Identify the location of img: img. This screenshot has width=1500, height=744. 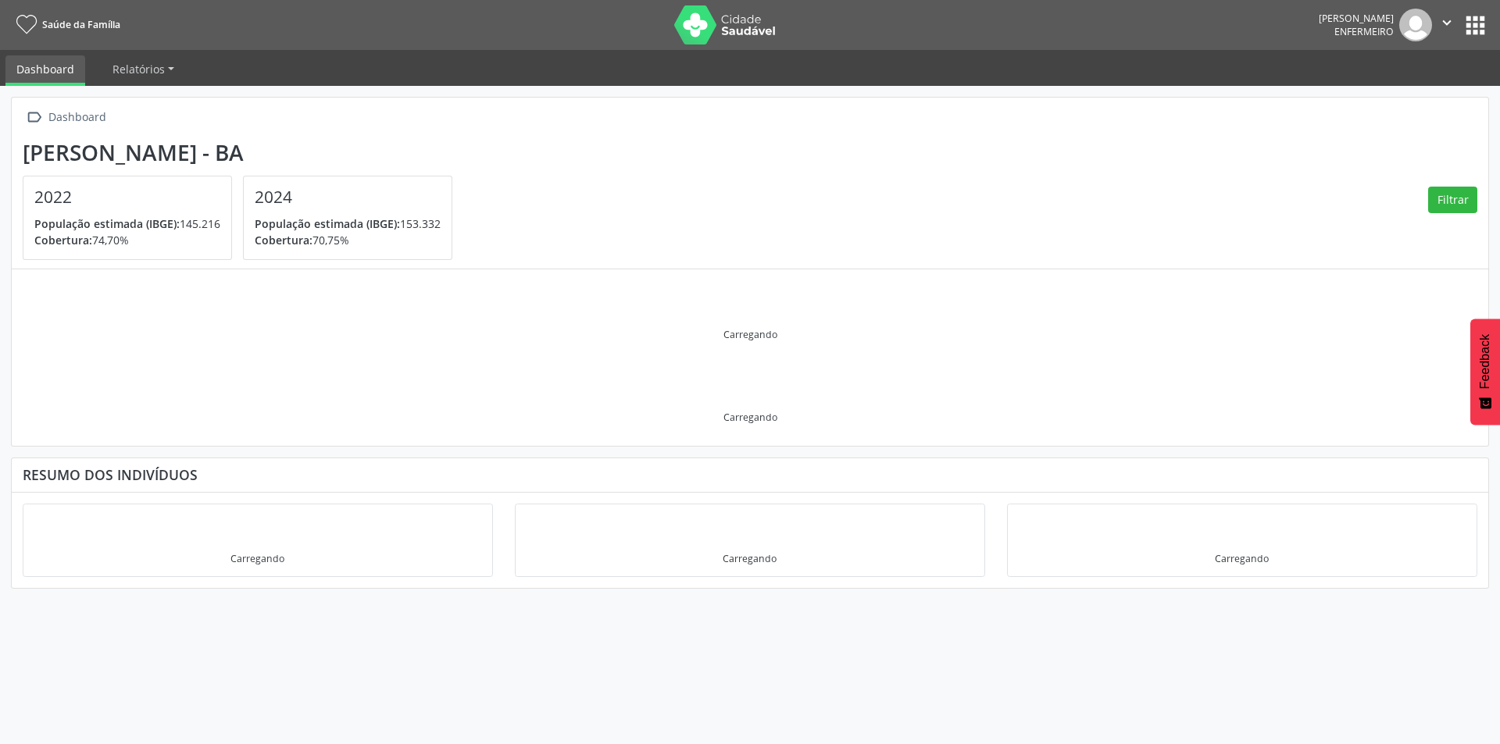
(1416, 25).